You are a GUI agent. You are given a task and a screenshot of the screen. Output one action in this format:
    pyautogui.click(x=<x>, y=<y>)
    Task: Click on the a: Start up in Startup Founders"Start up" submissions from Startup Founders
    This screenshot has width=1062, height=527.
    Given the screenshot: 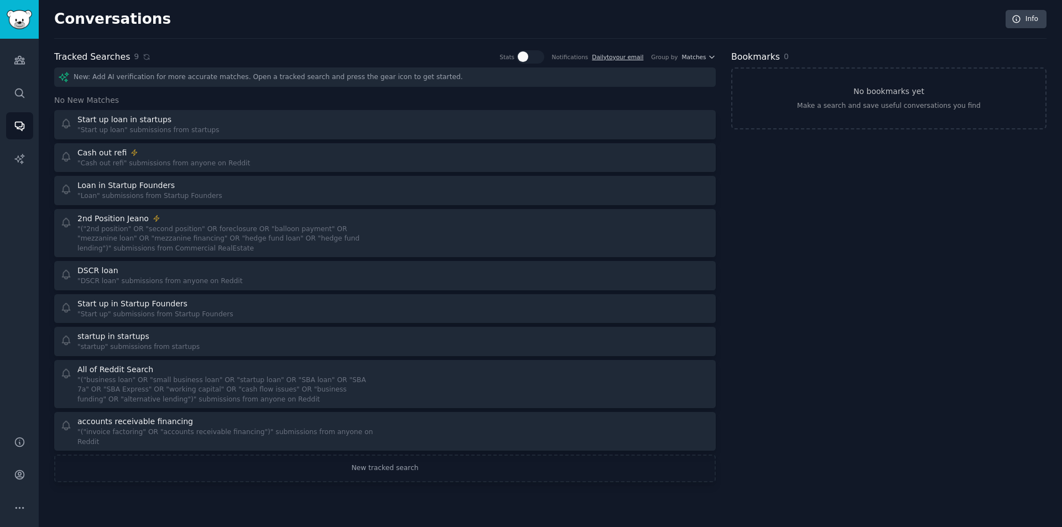 What is the action you would take?
    pyautogui.click(x=385, y=309)
    